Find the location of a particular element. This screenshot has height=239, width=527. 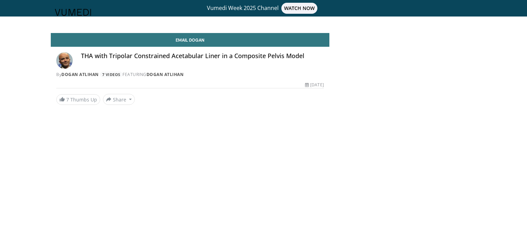

img: Avatar is located at coordinates (65, 60).